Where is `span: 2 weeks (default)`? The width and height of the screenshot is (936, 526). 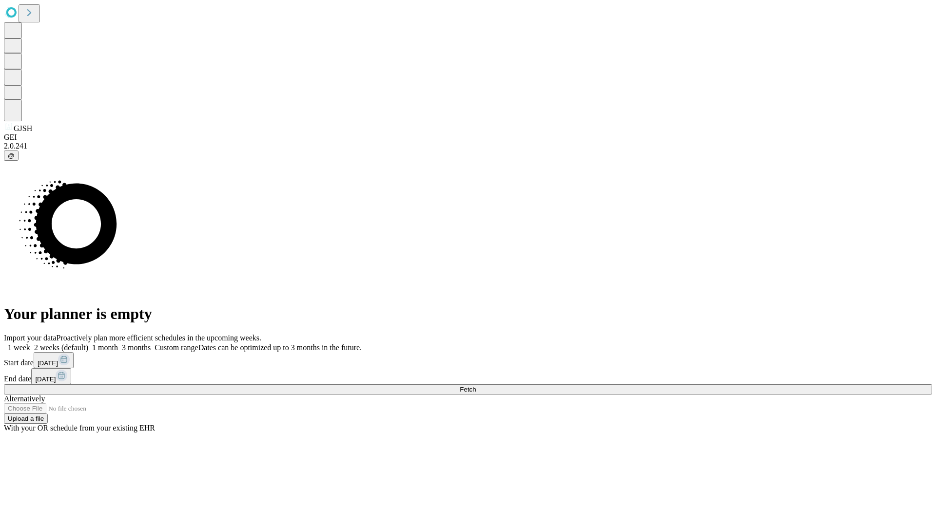 span: 2 weeks (default) is located at coordinates (61, 348).